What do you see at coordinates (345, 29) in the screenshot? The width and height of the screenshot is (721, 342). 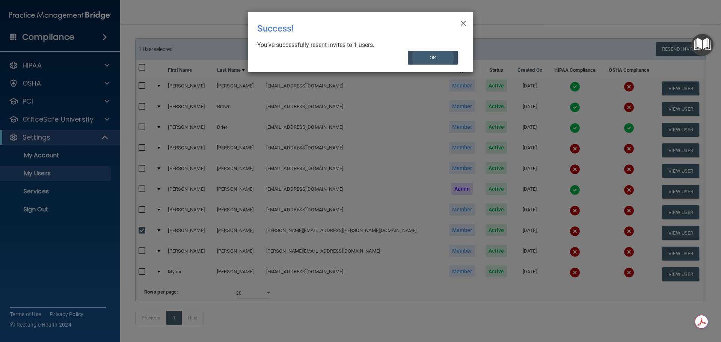 I see `div: Success!` at bounding box center [345, 29].